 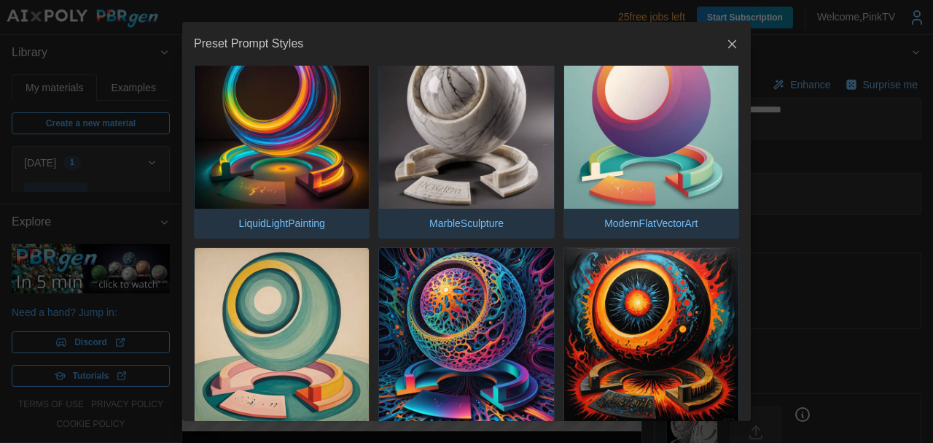 I want to click on button: MarbleSculpture.jpgMarbleSculpture, so click(x=466, y=136).